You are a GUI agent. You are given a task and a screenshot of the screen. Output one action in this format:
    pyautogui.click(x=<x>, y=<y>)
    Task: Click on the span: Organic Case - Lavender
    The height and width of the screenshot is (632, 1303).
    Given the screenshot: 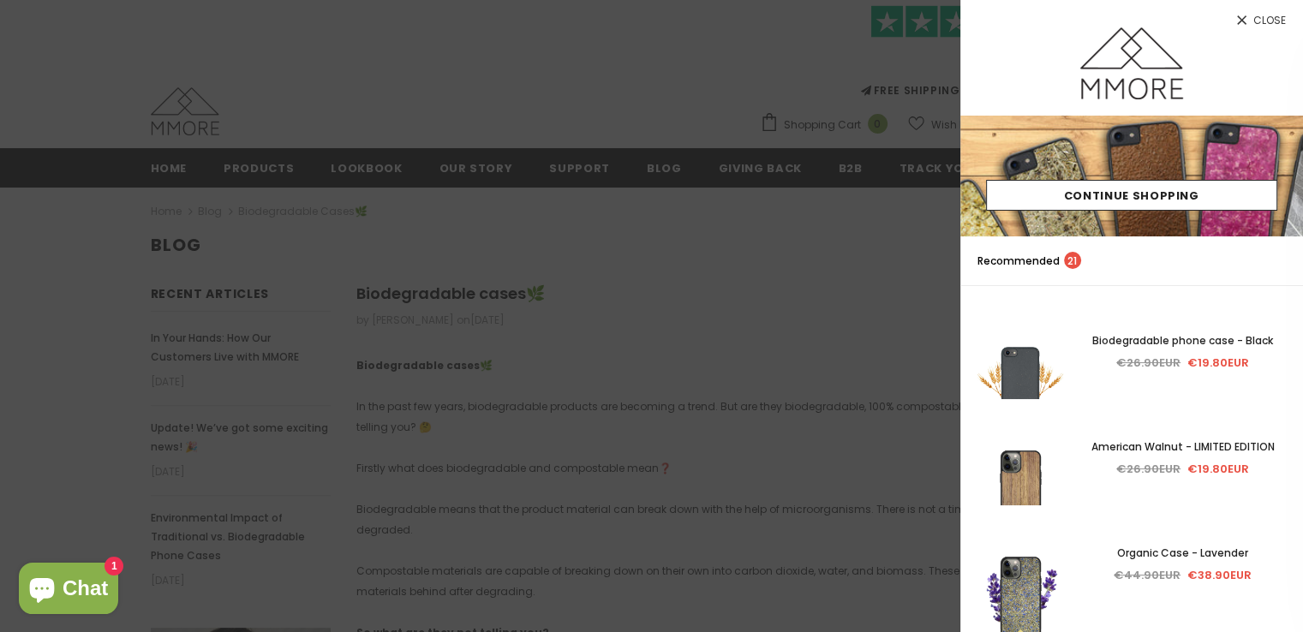 What is the action you would take?
    pyautogui.click(x=1183, y=553)
    